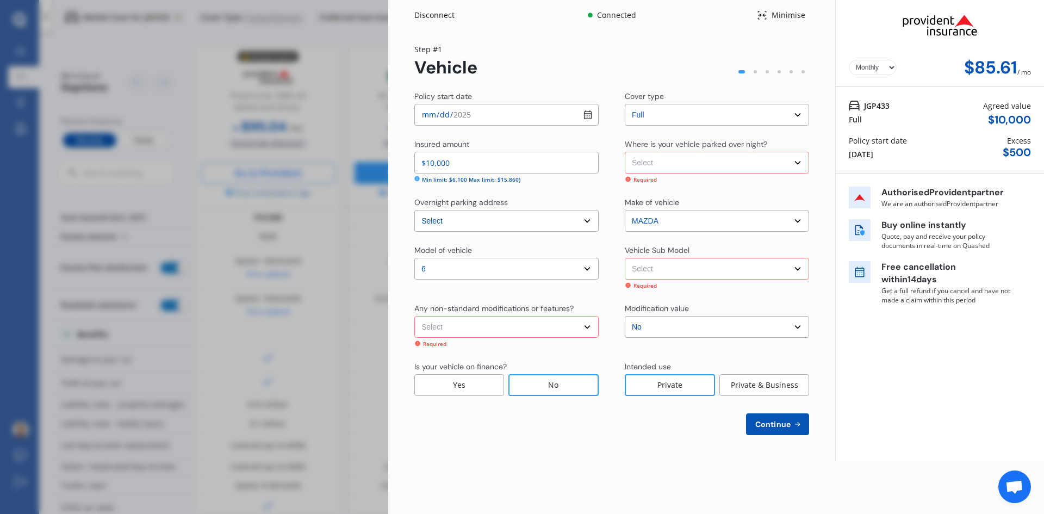 The image size is (1044, 514). I want to click on p: Quote, pay and receive your policy documents in real-time on Quashed, so click(947, 241).